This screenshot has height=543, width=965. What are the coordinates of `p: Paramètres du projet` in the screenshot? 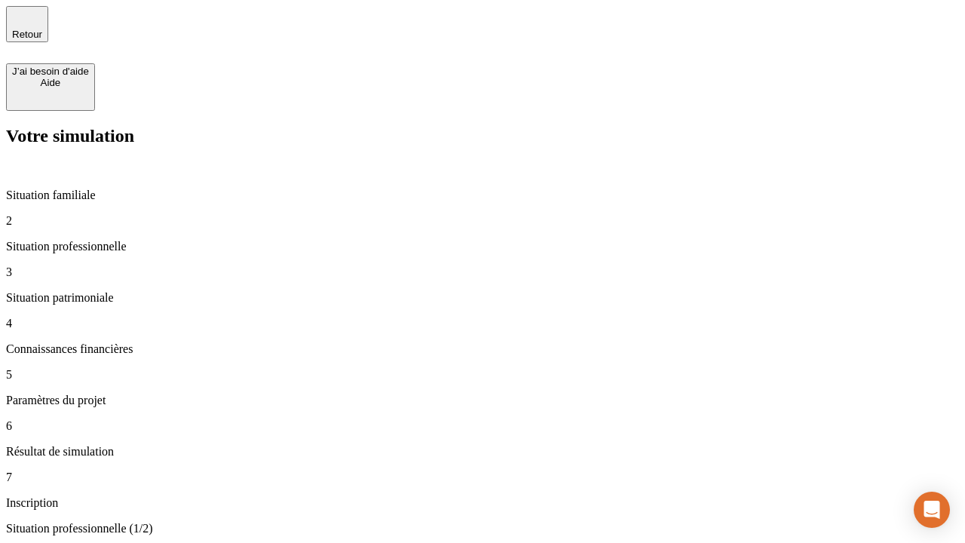 It's located at (483, 400).